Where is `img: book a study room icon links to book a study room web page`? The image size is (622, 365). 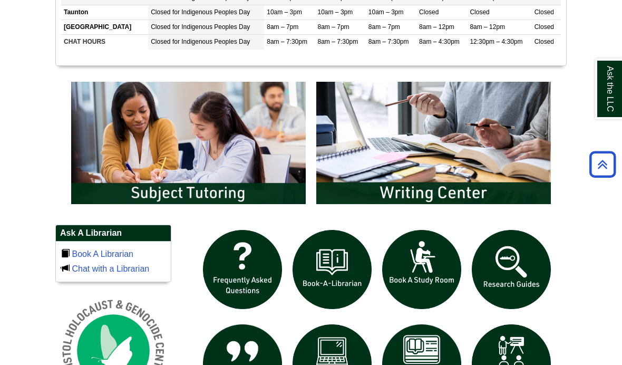 img: book a study room icon links to book a study room web page is located at coordinates (422, 269).